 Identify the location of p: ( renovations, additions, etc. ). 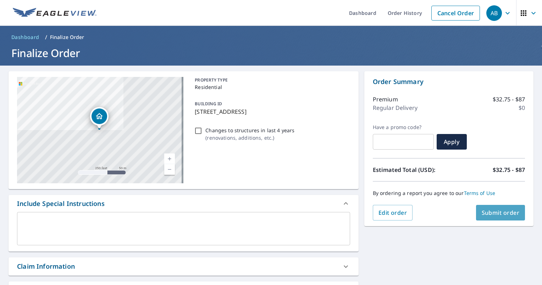
(250, 138).